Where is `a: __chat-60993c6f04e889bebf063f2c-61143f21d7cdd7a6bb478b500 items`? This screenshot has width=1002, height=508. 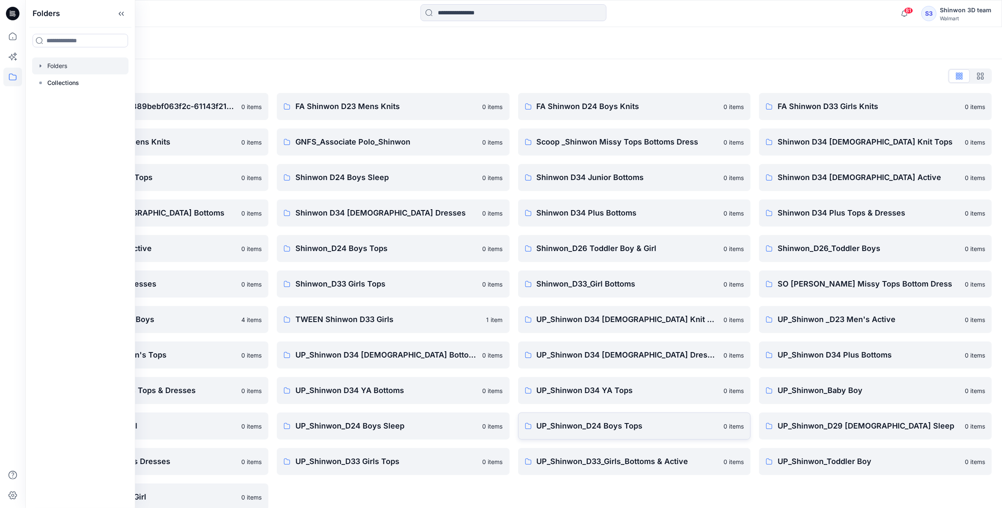
a: __chat-60993c6f04e889bebf063f2c-61143f21d7cdd7a6bb478b500 items is located at coordinates (152, 106).